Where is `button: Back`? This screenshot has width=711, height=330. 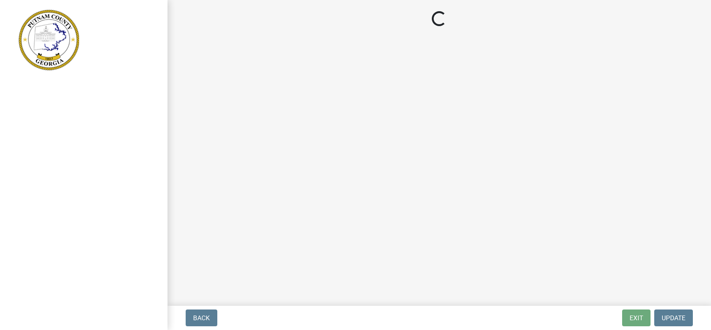 button: Back is located at coordinates (202, 317).